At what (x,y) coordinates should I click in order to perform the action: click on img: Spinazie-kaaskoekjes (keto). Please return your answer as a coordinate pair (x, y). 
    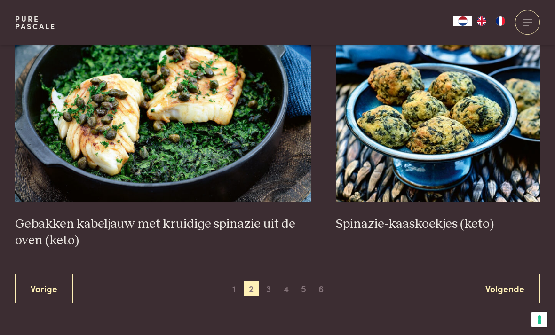
    Looking at the image, I should click on (438, 108).